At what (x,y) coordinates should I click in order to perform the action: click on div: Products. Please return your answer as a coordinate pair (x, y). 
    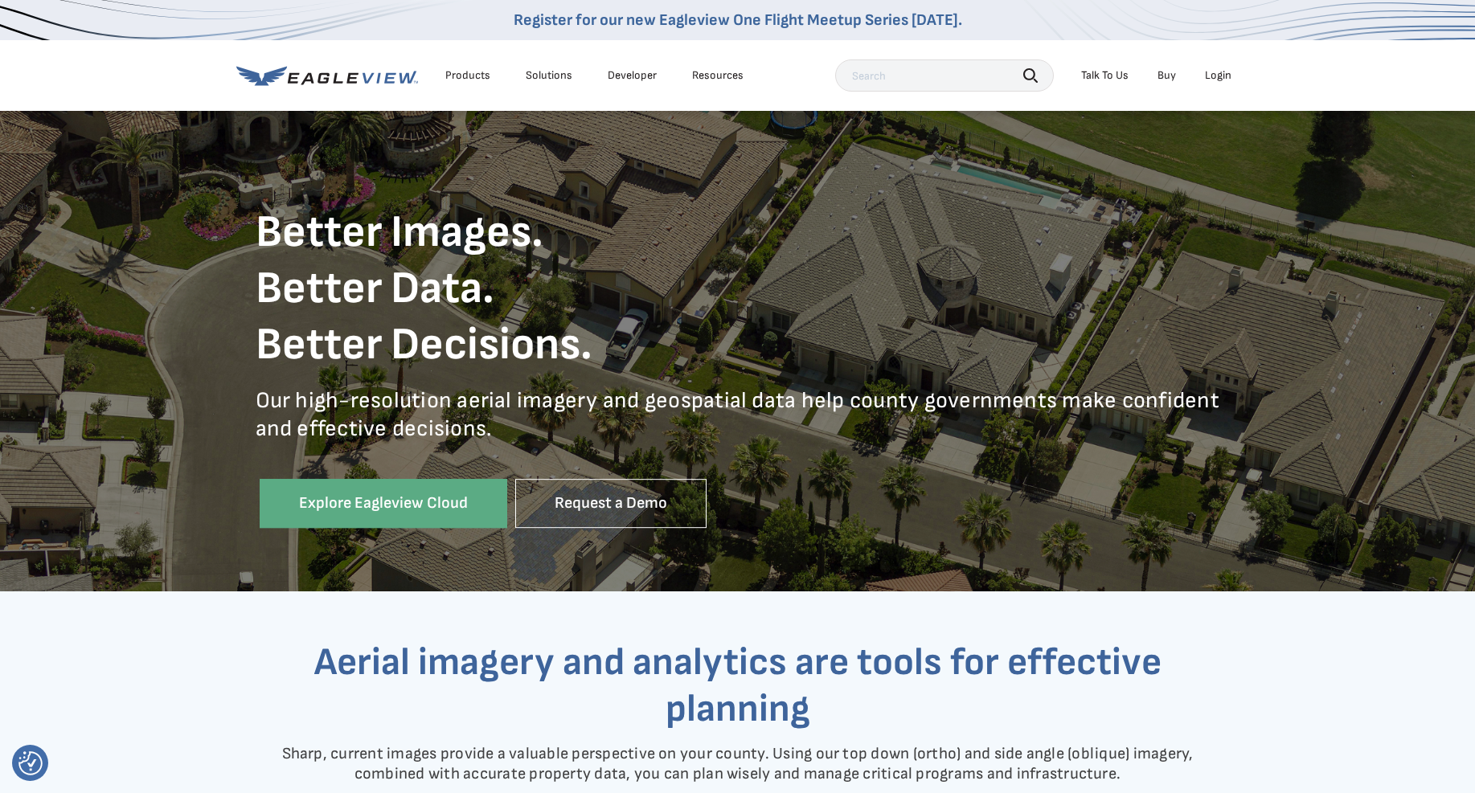
    Looking at the image, I should click on (468, 76).